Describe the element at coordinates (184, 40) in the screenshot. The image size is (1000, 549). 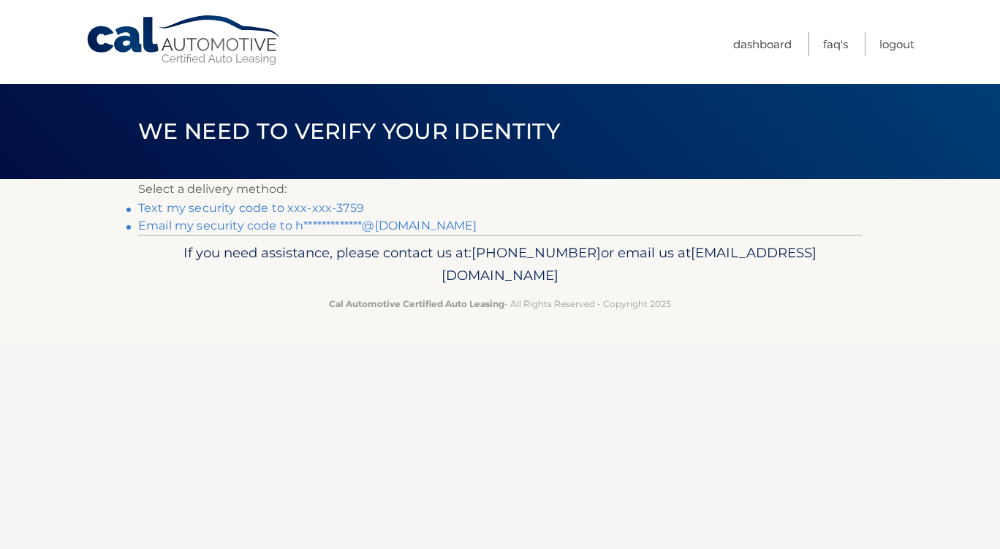
I see `a: Cal Automotive` at that location.